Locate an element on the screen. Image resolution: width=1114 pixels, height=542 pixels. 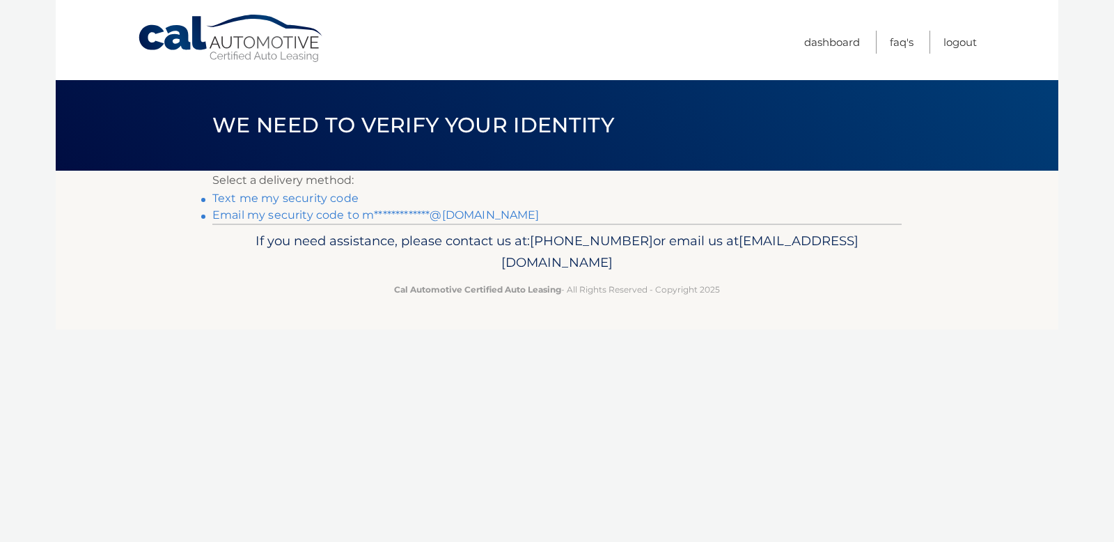
a: Cal Automotive is located at coordinates (231, 38).